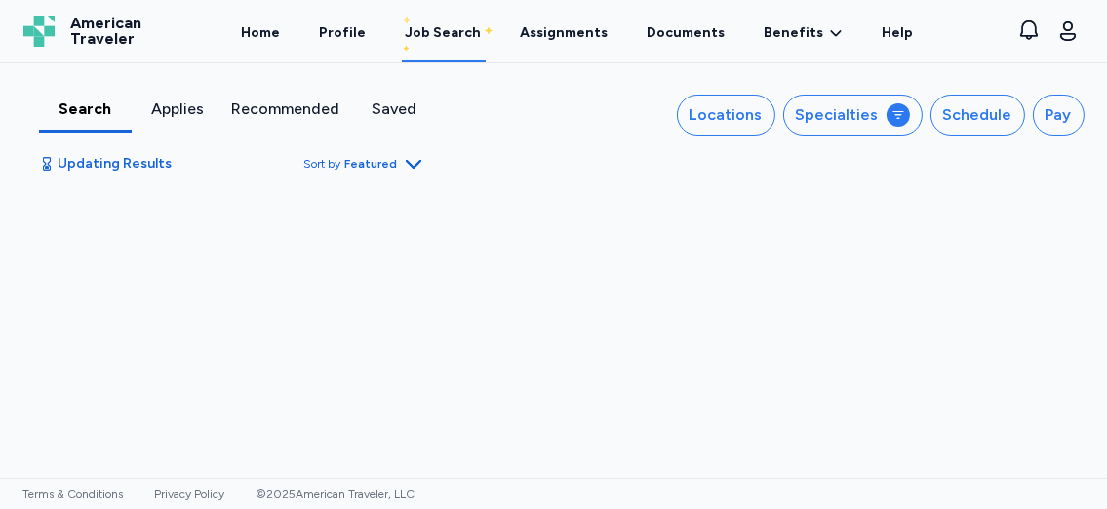 Image resolution: width=1107 pixels, height=509 pixels. I want to click on a: Benefits, so click(804, 33).